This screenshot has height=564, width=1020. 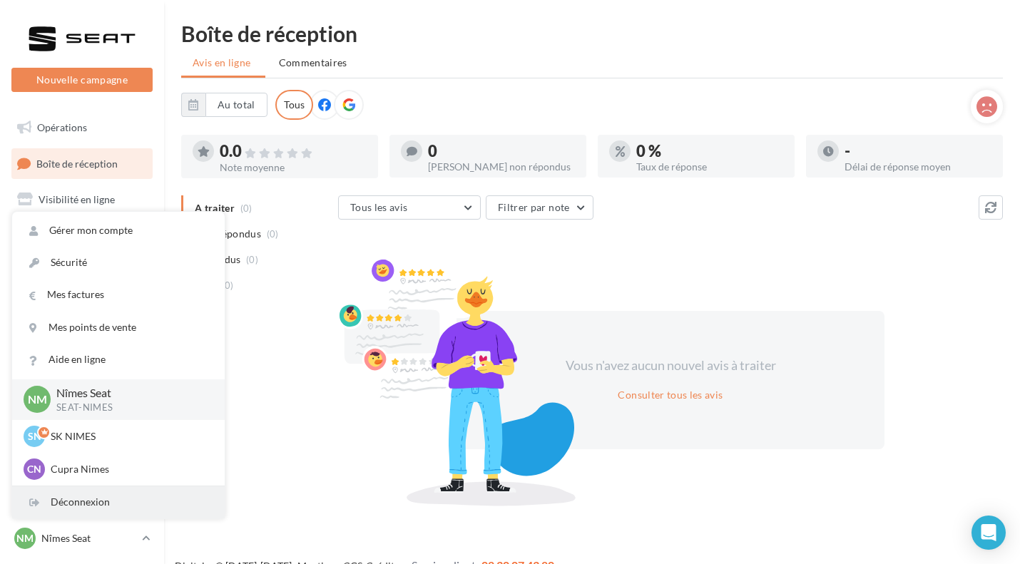 What do you see at coordinates (82, 538) in the screenshot?
I see `a: Nm Nîmes Seat` at bounding box center [82, 538].